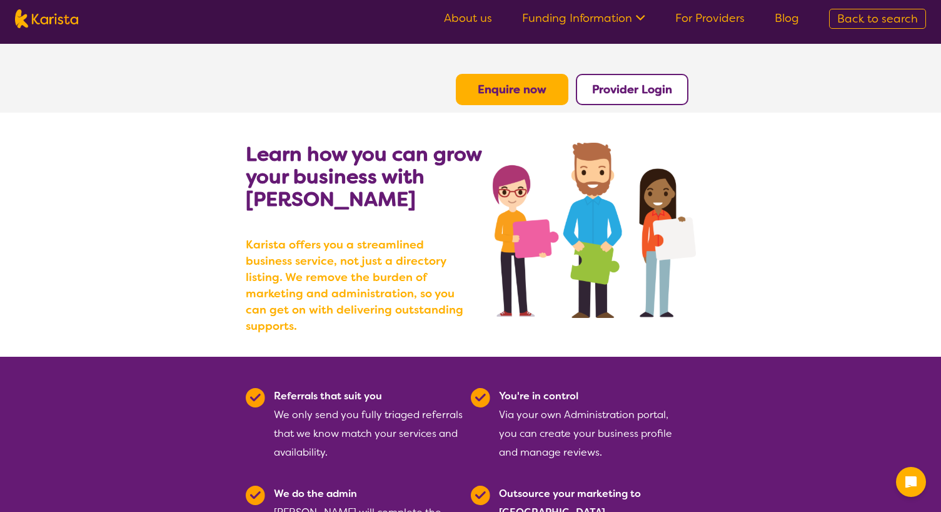 The width and height of the screenshot is (941, 512). I want to click on b: Provider Login, so click(632, 89).